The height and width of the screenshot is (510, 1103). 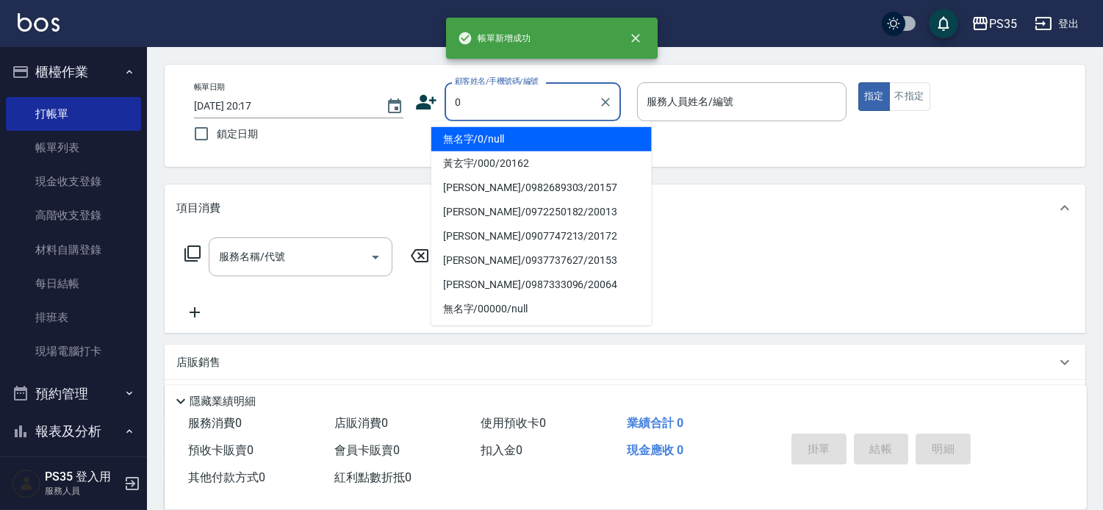 What do you see at coordinates (73, 114) in the screenshot?
I see `a: 打帳單` at bounding box center [73, 114].